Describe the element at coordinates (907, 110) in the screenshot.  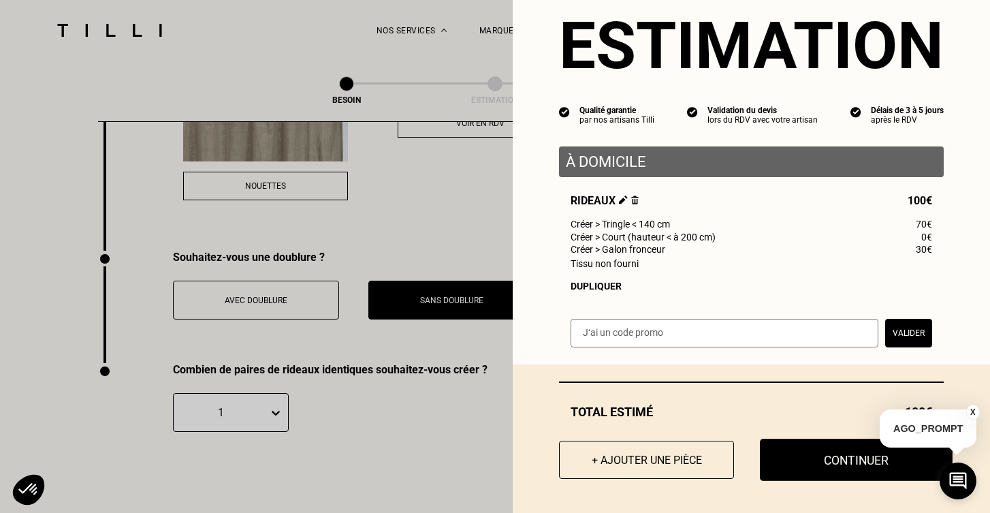
I see `div: Délais de 3 à 5 jours` at that location.